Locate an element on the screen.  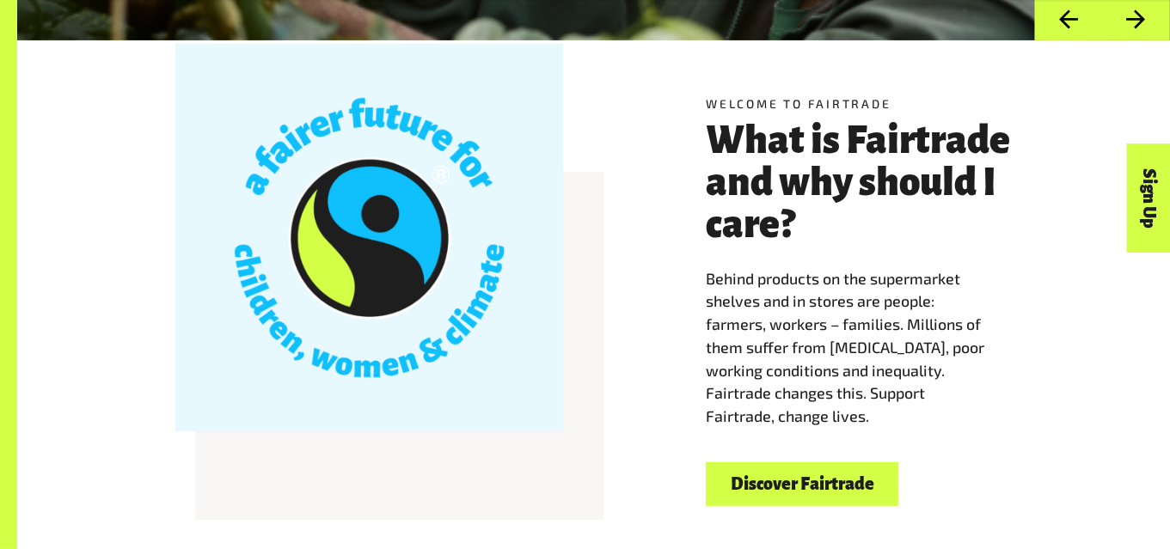
h5: Welcome to Fairtrade is located at coordinates (859, 104).